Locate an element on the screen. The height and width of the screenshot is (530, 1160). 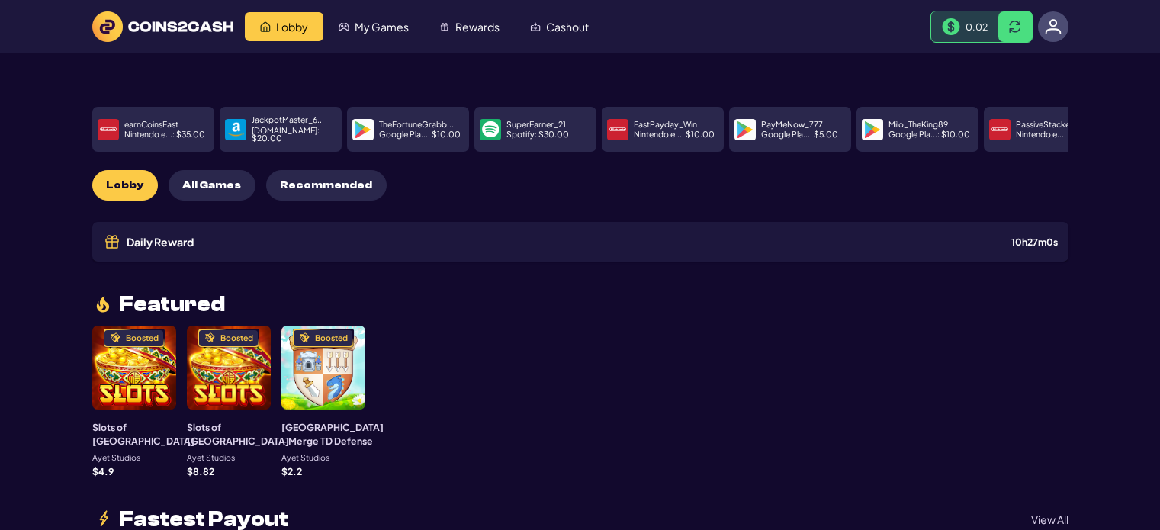
li: Cashout is located at coordinates (559, 27).